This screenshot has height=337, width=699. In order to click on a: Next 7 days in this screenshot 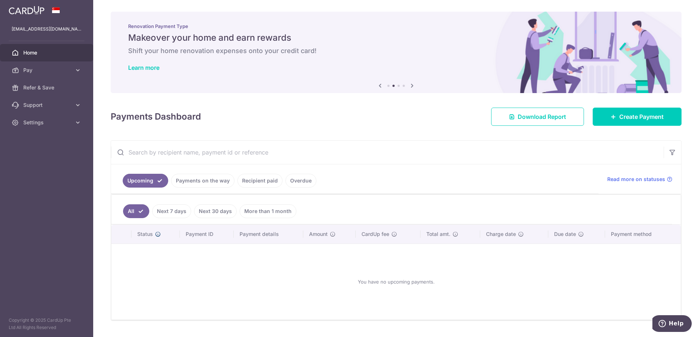, I will do `click(171, 211)`.